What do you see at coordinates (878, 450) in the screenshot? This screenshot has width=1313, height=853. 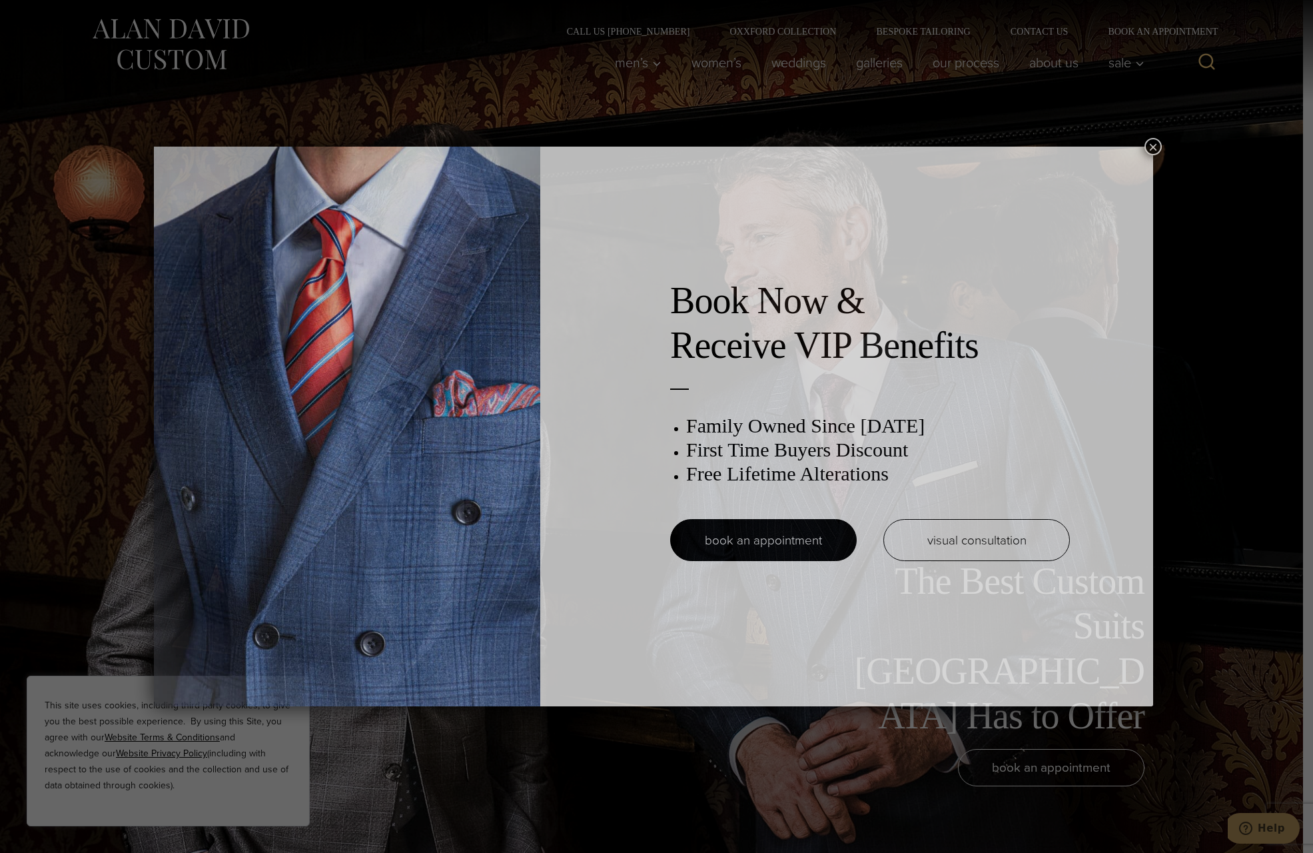 I see `h3: First Time Buyers Discount` at bounding box center [878, 450].